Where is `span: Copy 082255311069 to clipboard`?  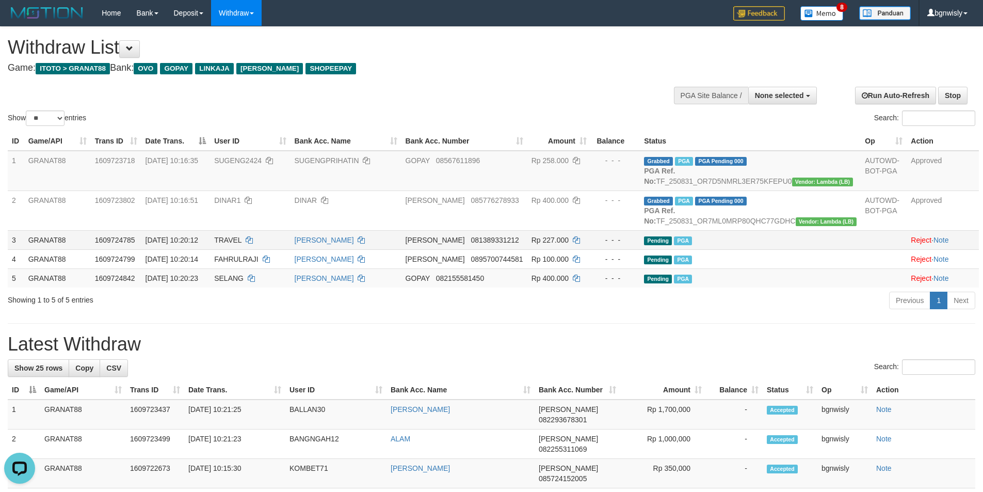
span: Copy 082255311069 to clipboard is located at coordinates (562, 449).